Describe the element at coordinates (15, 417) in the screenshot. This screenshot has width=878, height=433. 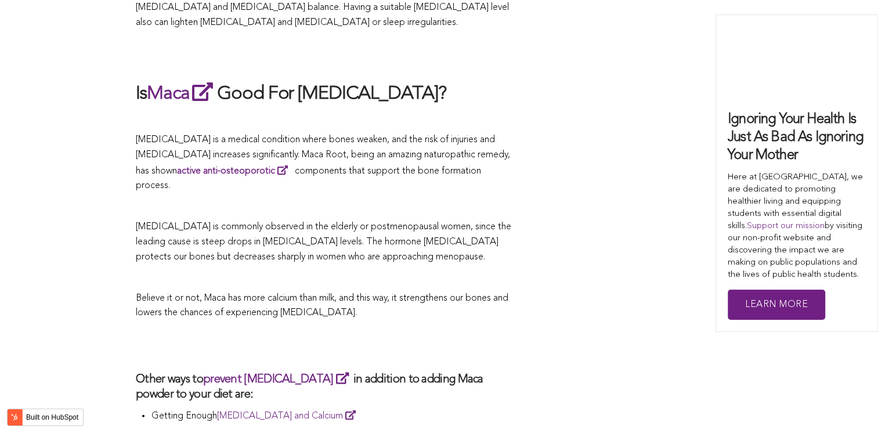
I see `img: HubSpot sprocket logo` at that location.